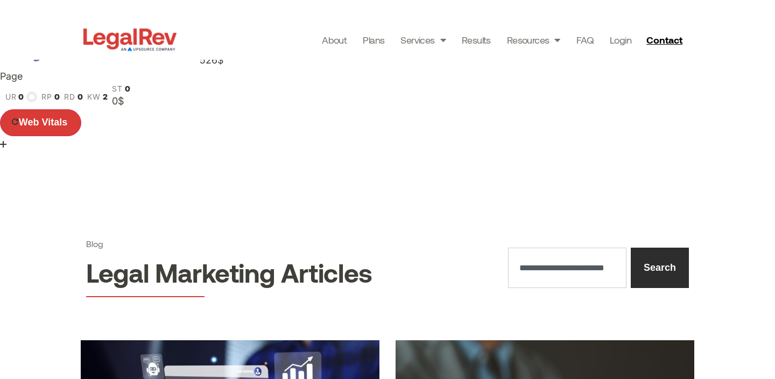  What do you see at coordinates (665, 40) in the screenshot?
I see `span: Contact` at bounding box center [665, 40].